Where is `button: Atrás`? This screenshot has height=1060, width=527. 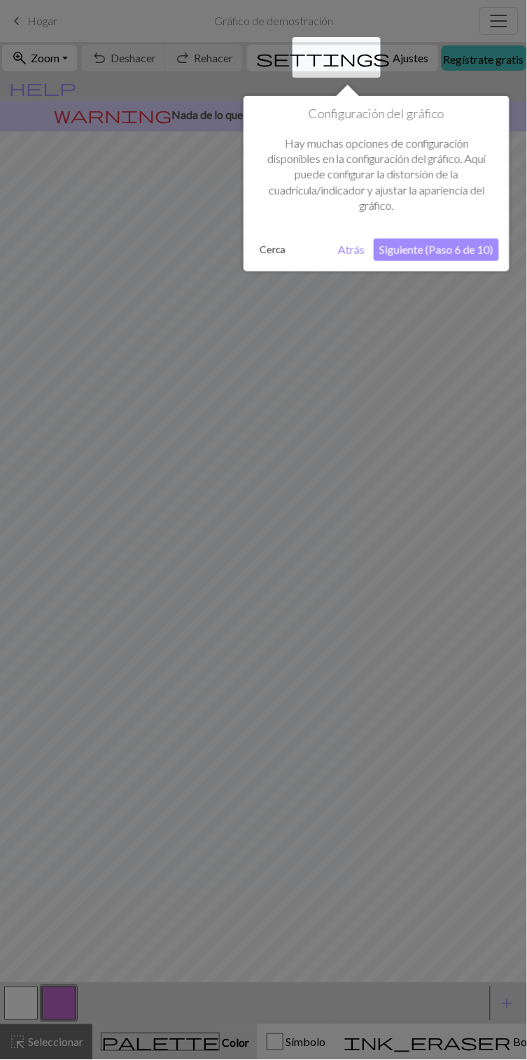 button: Atrás is located at coordinates (351, 250).